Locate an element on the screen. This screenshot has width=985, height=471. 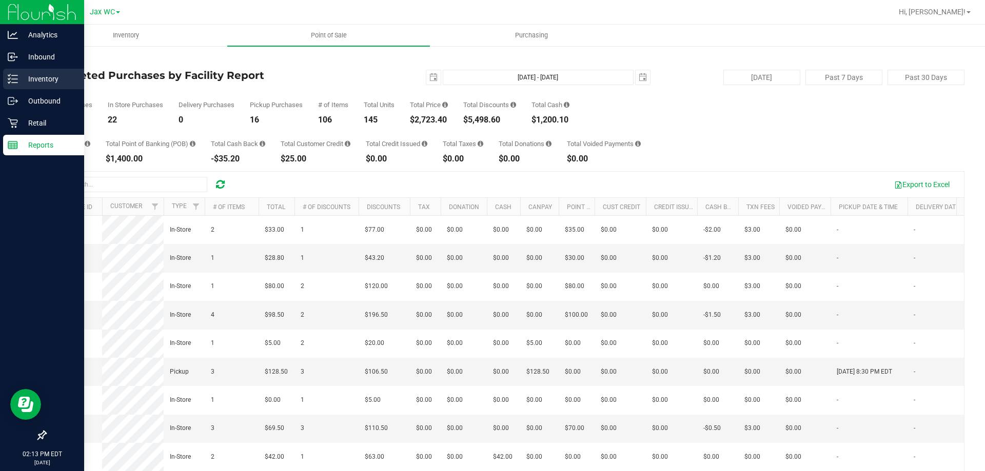
p: Inbound is located at coordinates (49, 57).